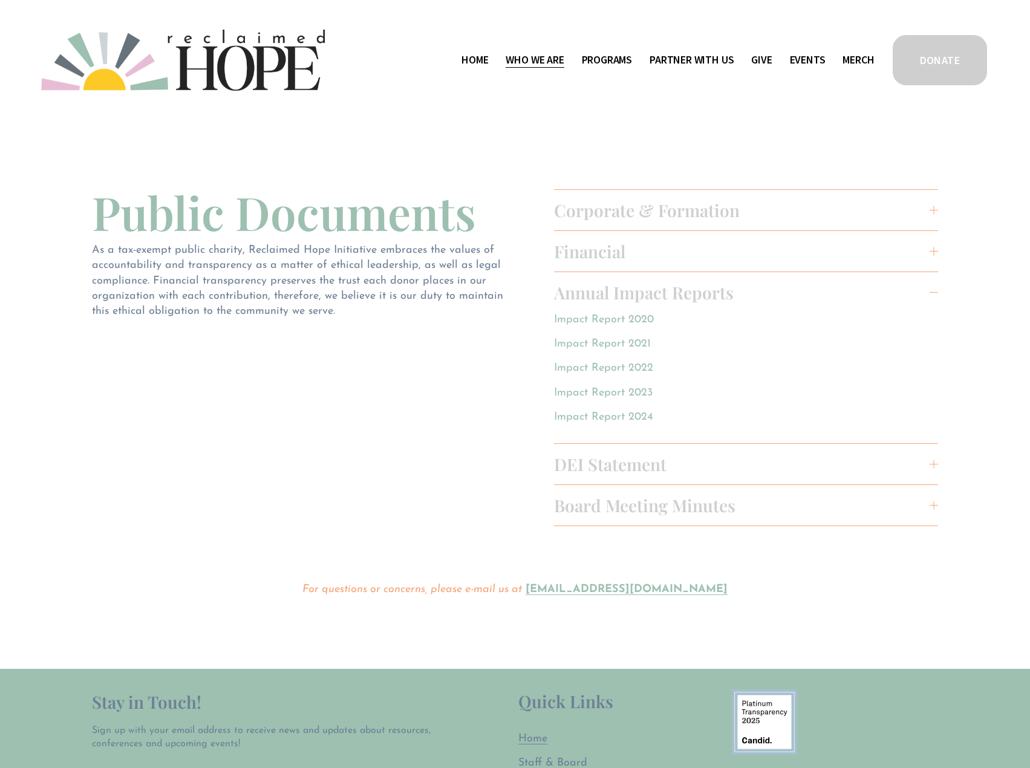  What do you see at coordinates (299, 281) in the screenshot?
I see `span: As a tax-exempt public charity, Reclaimed Hope Initiative embraces the values of accountability a...` at bounding box center [299, 281].